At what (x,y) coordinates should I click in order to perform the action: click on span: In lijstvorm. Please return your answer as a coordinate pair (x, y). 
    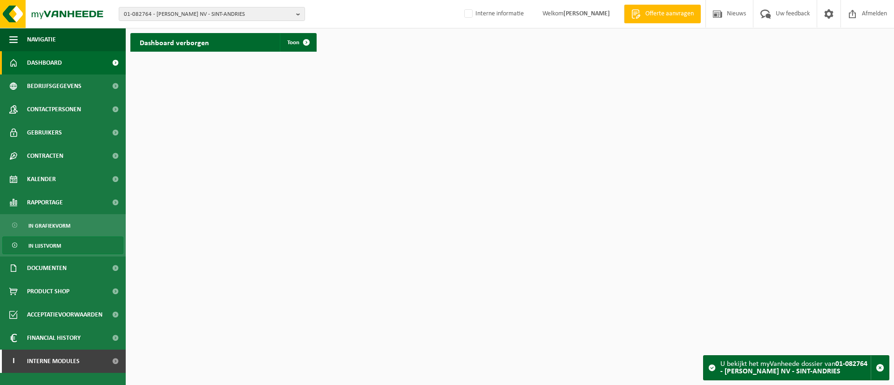
    Looking at the image, I should click on (45, 246).